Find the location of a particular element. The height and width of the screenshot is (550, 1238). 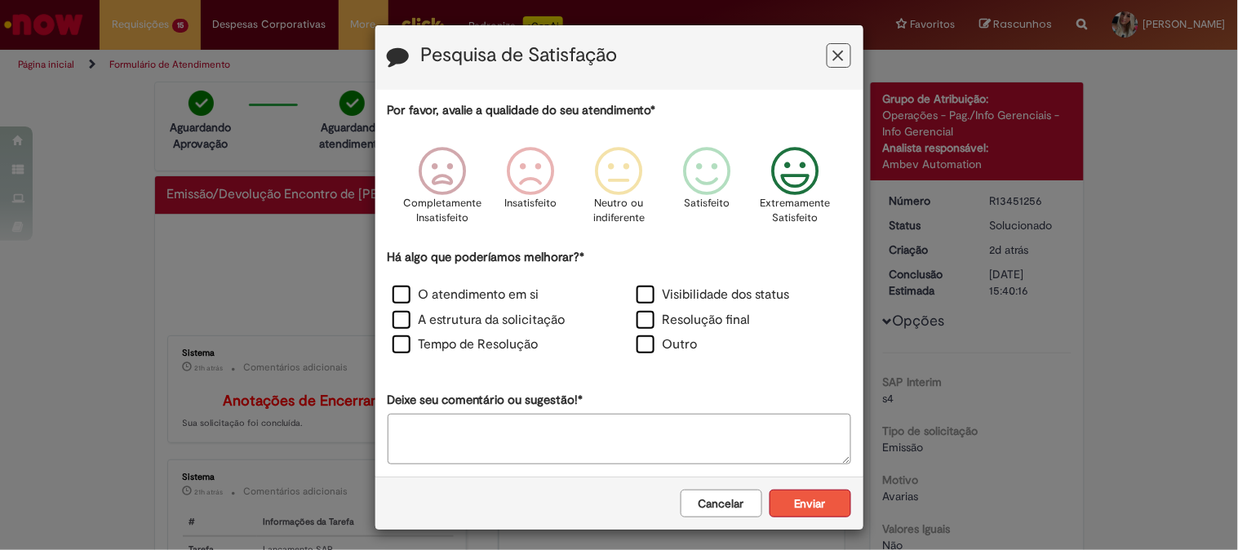

div: Completamente Insatisfeito is located at coordinates (442, 190).